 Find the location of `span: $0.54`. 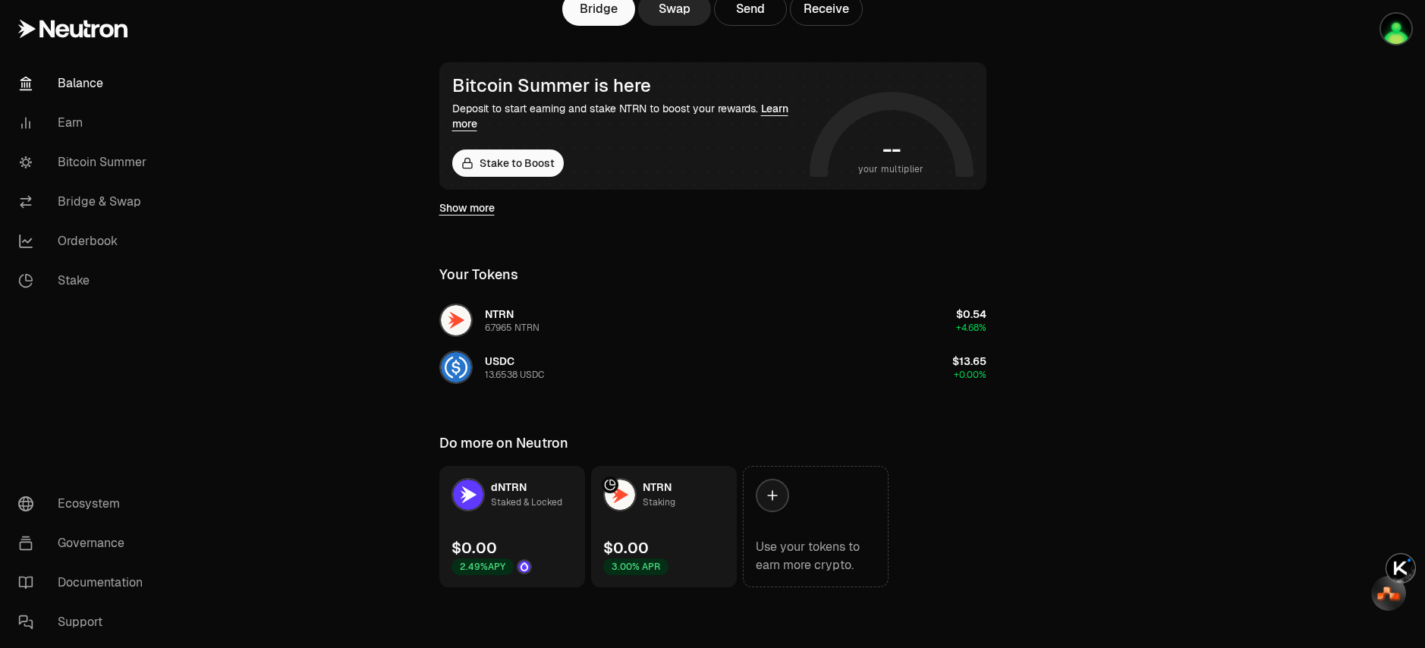

span: $0.54 is located at coordinates (971, 314).